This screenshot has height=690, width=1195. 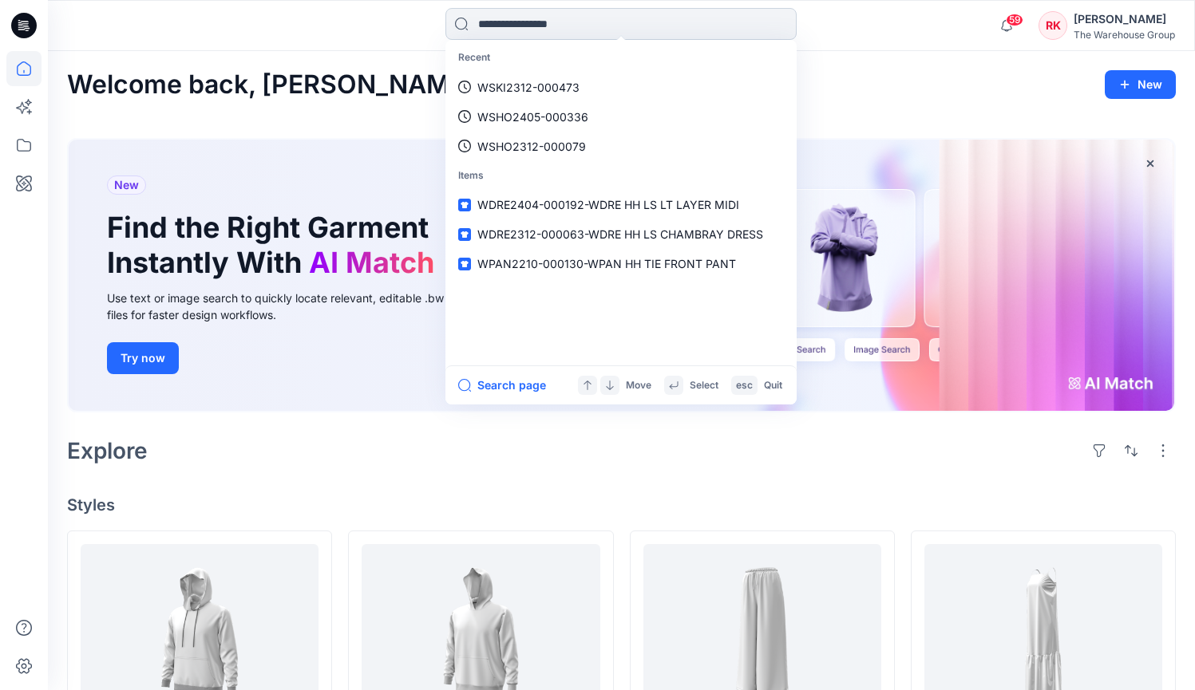 What do you see at coordinates (621, 234) in the screenshot?
I see `a: WDRE2312-000063-WDRE HH LS CHAMBRAY DRESS` at bounding box center [621, 234].